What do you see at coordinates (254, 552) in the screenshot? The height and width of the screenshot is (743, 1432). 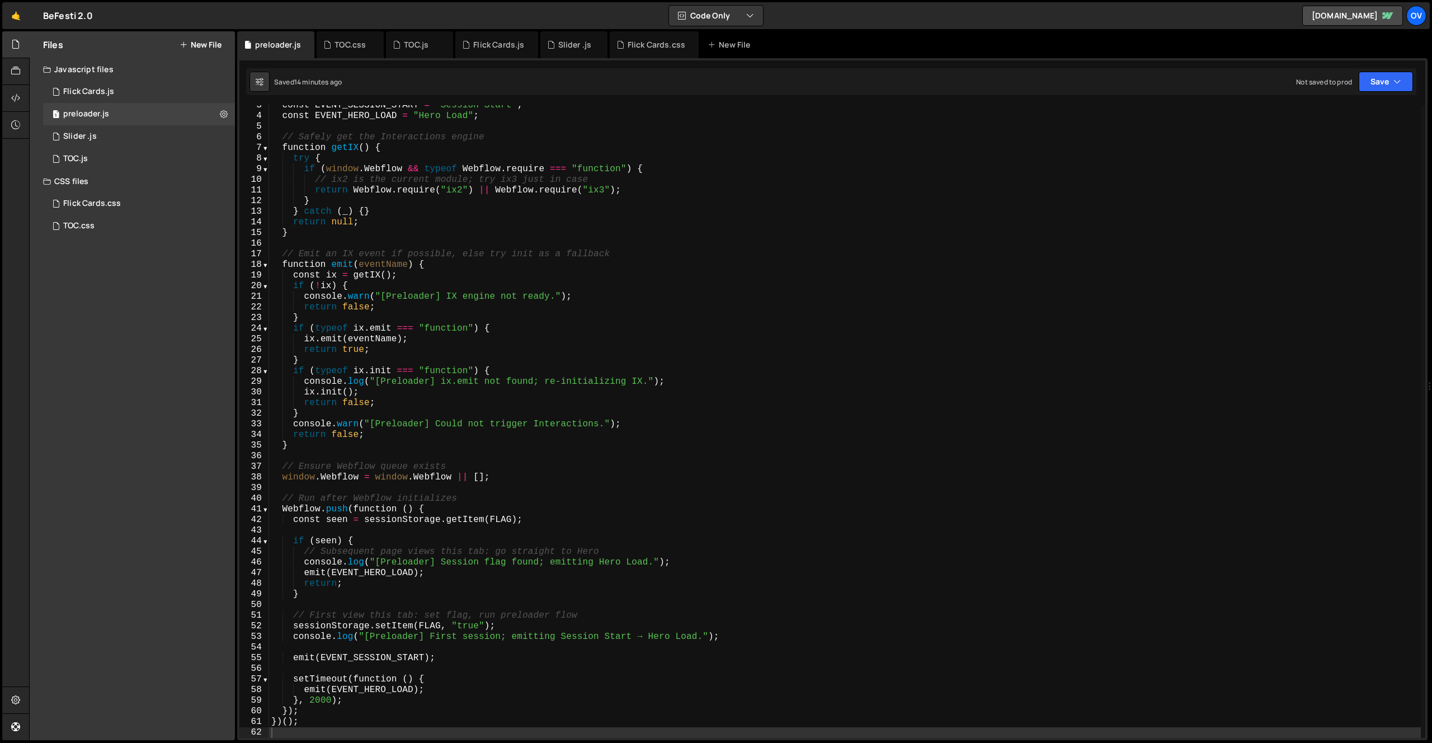 I see `div: 45` at bounding box center [254, 552].